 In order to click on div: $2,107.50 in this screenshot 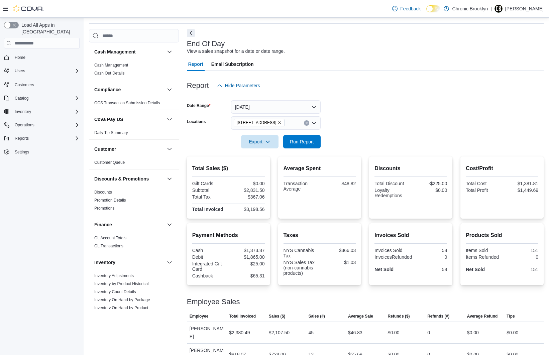, I will do `click(279, 332)`.